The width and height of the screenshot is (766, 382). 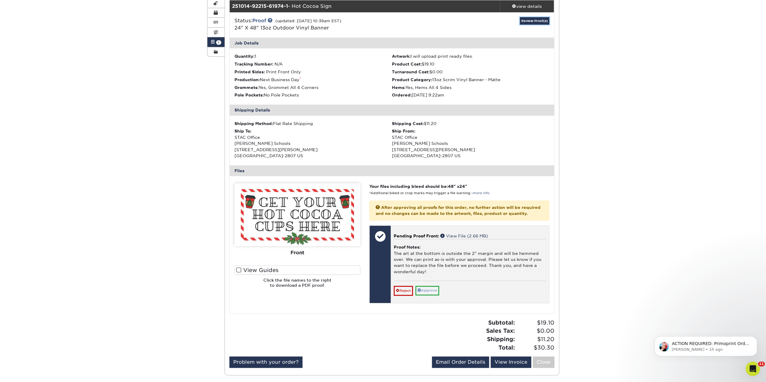 What do you see at coordinates (398, 88) in the screenshot?
I see `strong: Hems:` at bounding box center [398, 88].